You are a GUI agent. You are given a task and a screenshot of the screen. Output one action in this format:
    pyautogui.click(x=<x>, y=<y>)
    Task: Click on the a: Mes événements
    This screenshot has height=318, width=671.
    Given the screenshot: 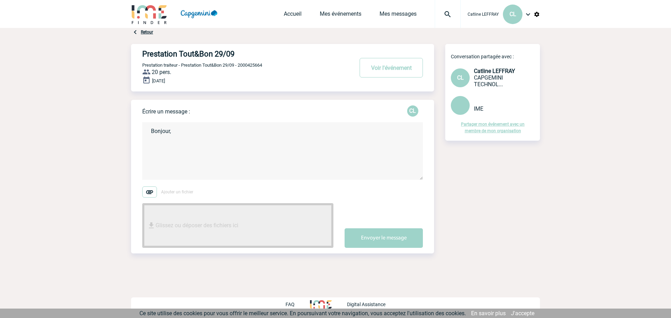 What is the action you would take?
    pyautogui.click(x=340, y=15)
    